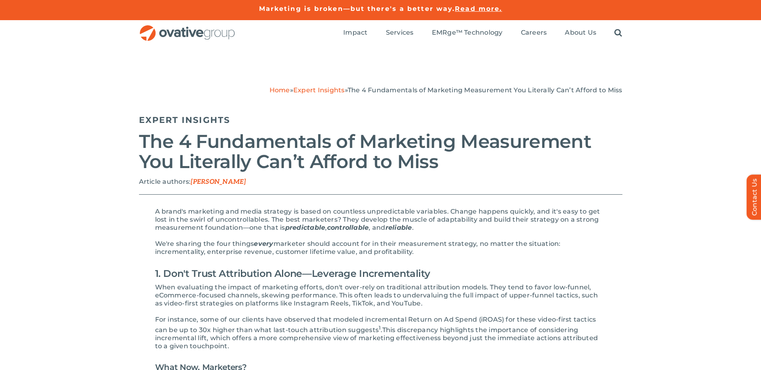 The image size is (761, 370). I want to click on span: Services, so click(399, 33).